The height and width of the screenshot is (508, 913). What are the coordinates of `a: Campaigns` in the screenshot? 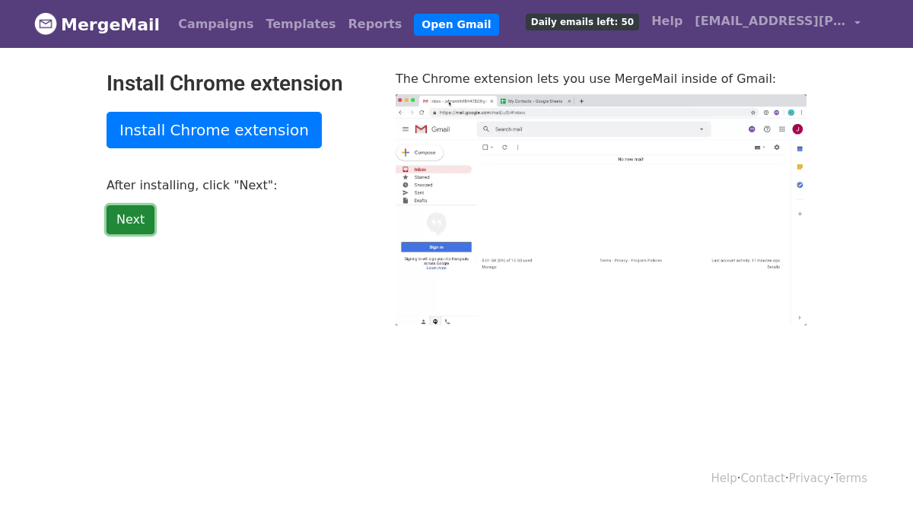 It's located at (215, 24).